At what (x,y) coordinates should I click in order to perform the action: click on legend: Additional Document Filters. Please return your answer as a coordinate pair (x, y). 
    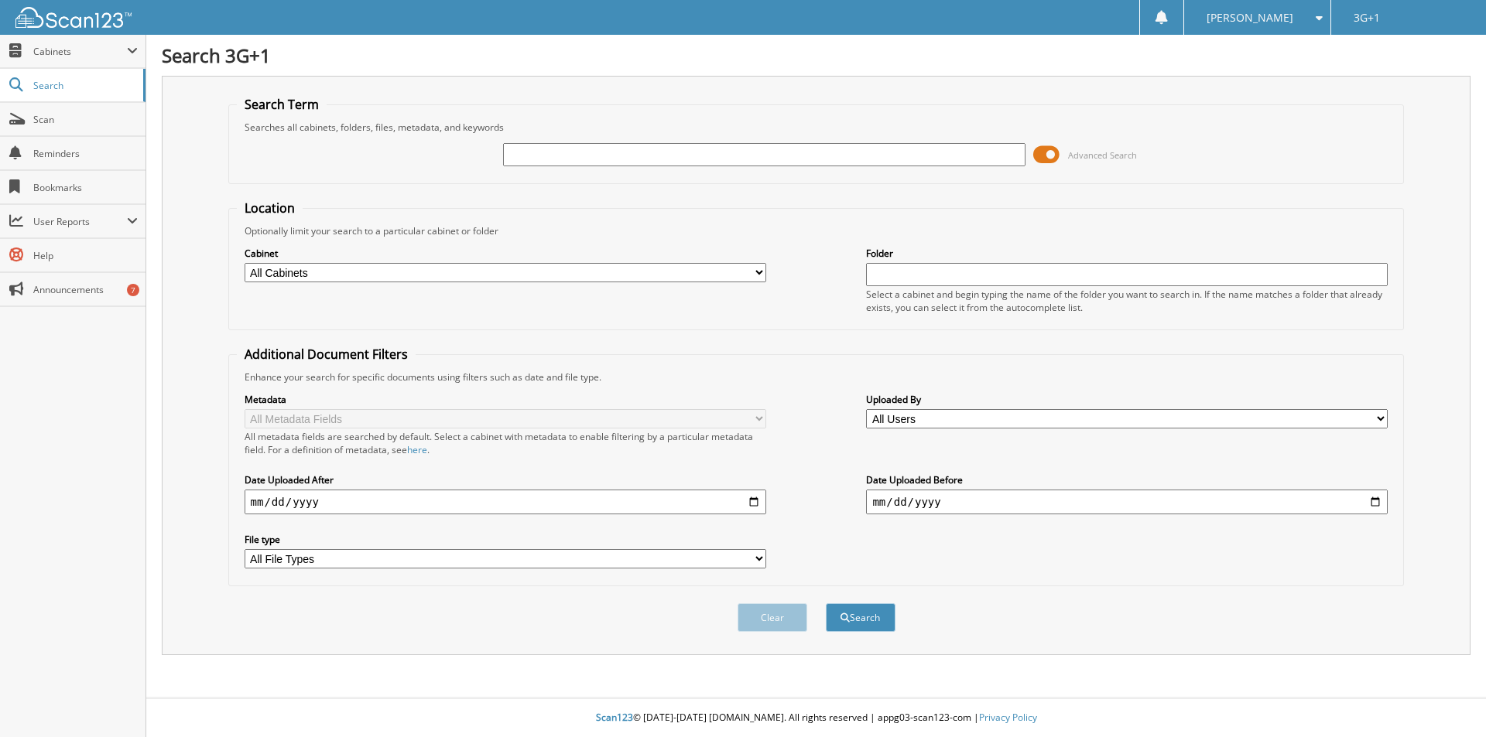
    Looking at the image, I should click on (326, 354).